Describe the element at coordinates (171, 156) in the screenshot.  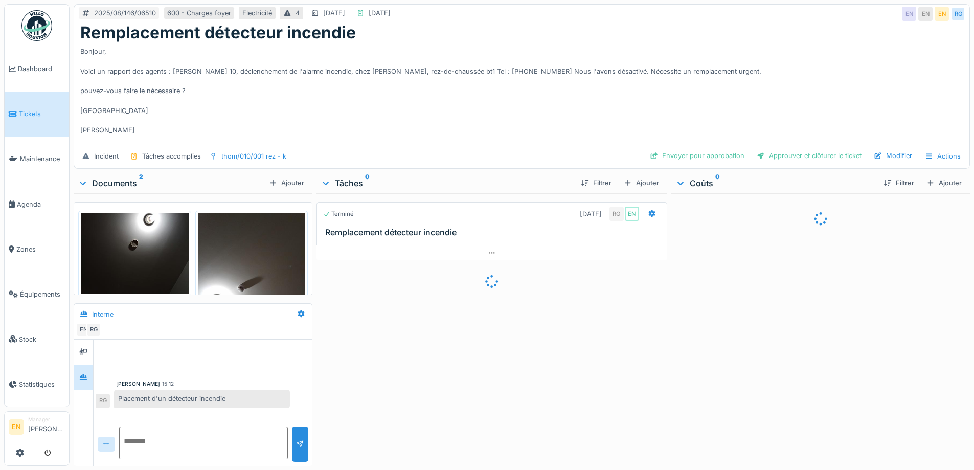
I see `div: Tâches accomplies` at that location.